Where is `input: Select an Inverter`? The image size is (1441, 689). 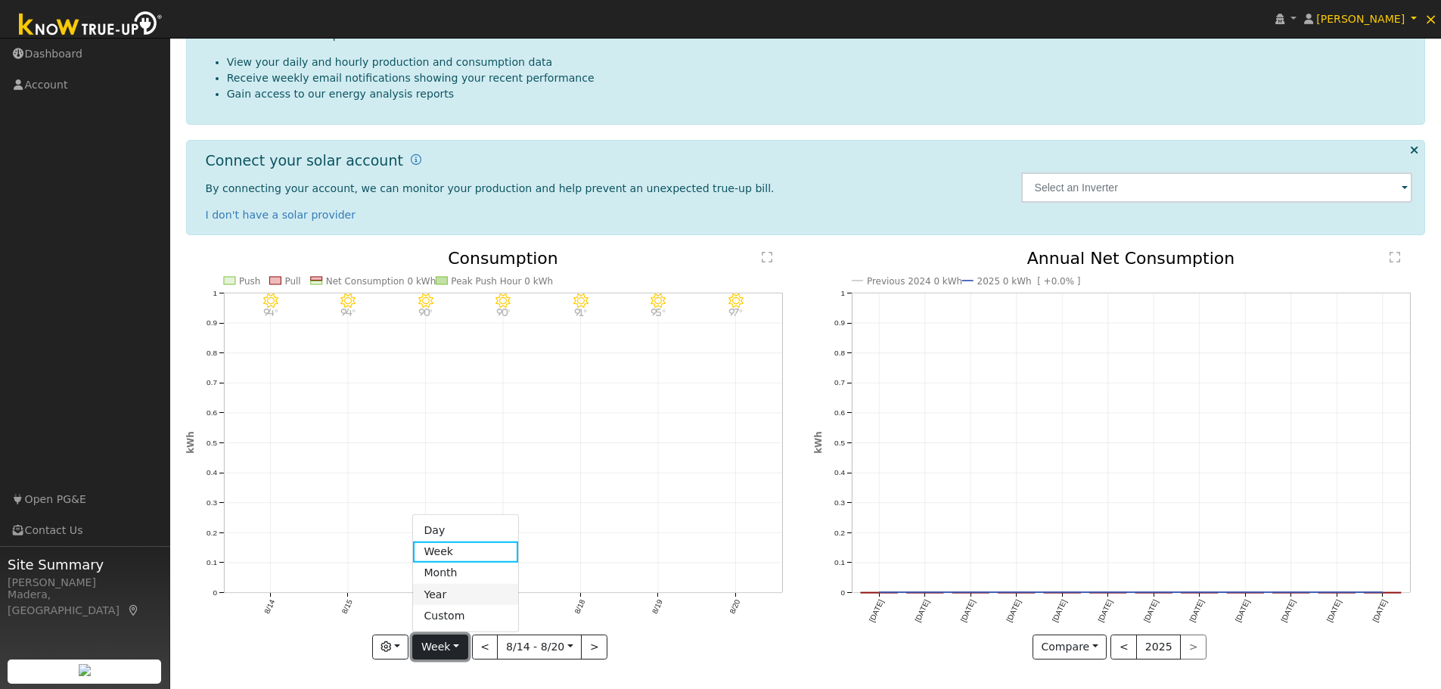 input: Select an Inverter is located at coordinates (1217, 188).